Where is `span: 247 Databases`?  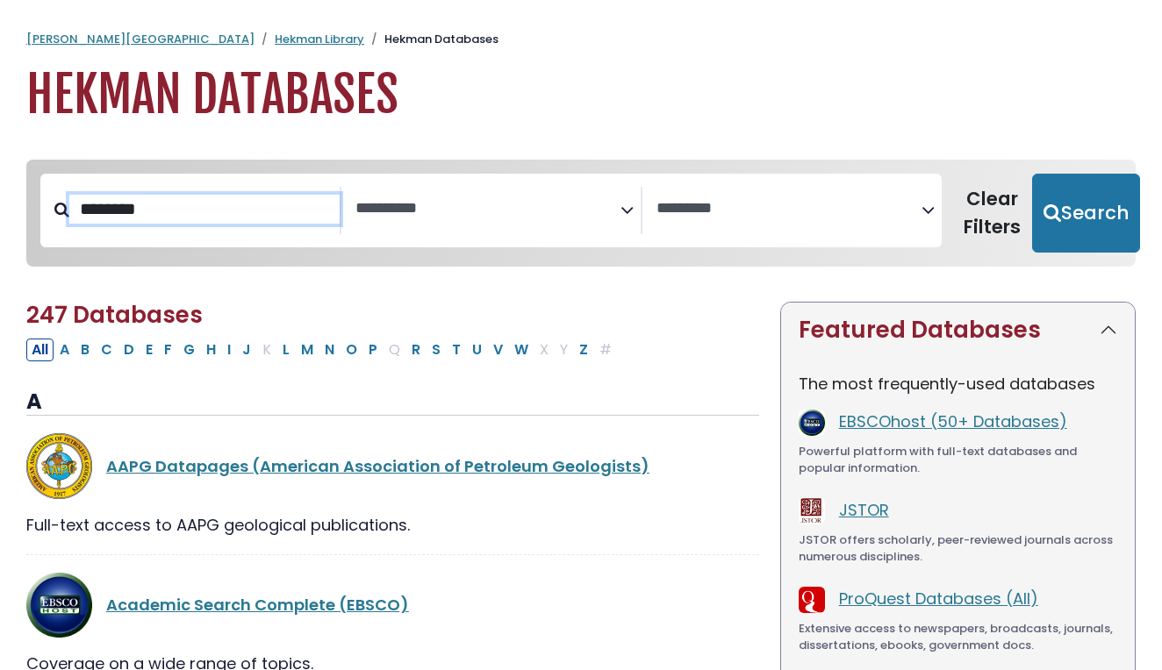
span: 247 Databases is located at coordinates (114, 315).